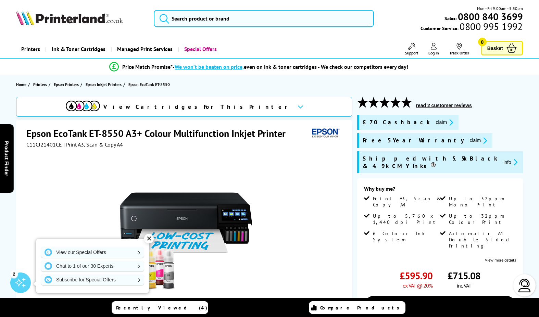  Describe the element at coordinates (198, 107) in the screenshot. I see `span: View Cartridges For This Printer` at that location.